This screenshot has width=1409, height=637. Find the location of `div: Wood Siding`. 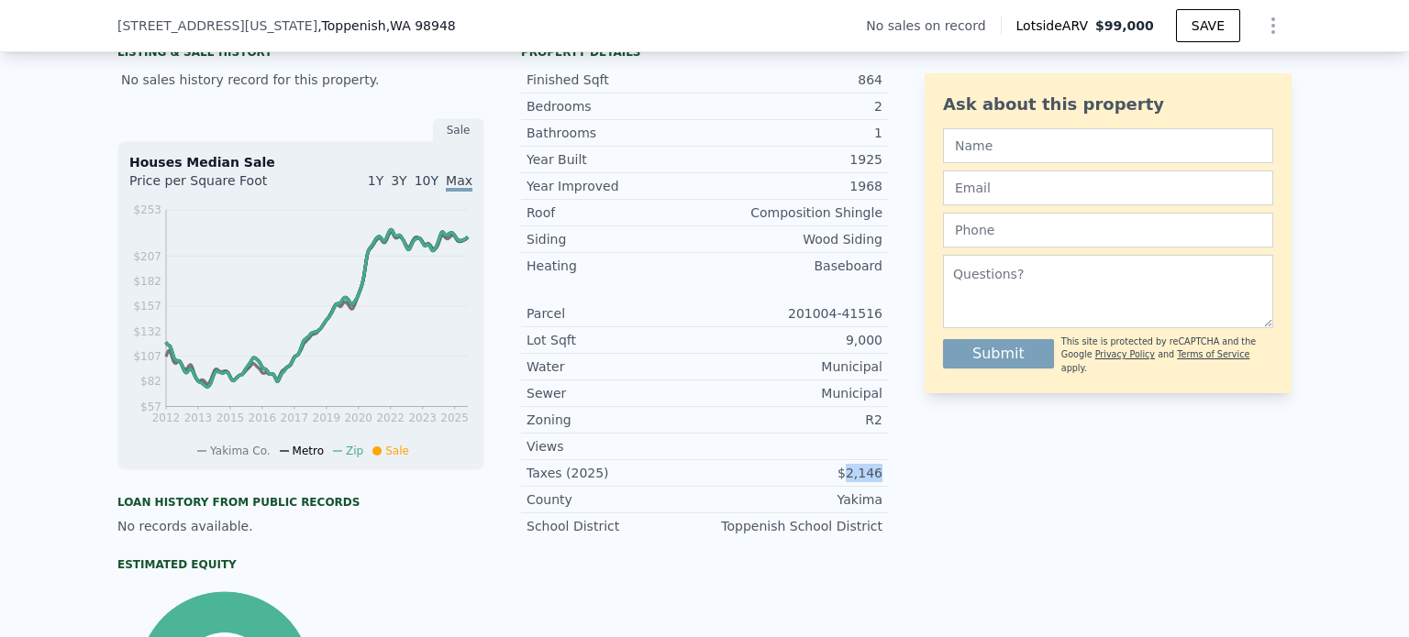

div: Wood Siding is located at coordinates (793, 239).